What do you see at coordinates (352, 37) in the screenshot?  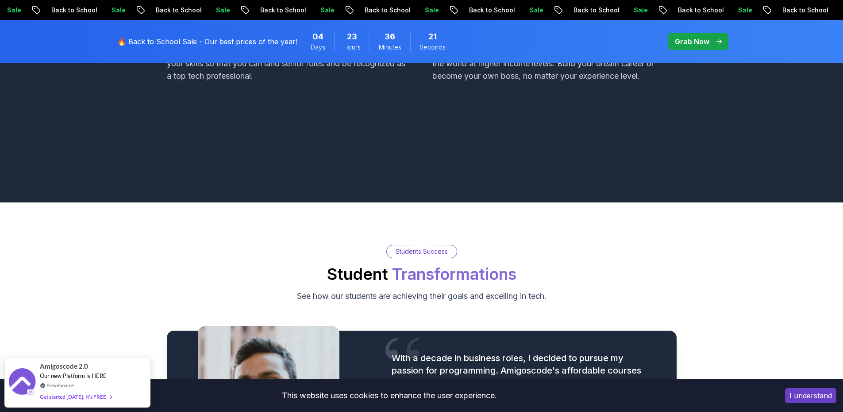 I see `span: 23 Hours` at bounding box center [352, 37].